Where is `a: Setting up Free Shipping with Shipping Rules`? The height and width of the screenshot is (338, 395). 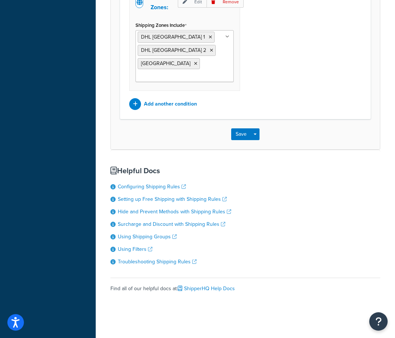 a: Setting up Free Shipping with Shipping Rules is located at coordinates (172, 199).